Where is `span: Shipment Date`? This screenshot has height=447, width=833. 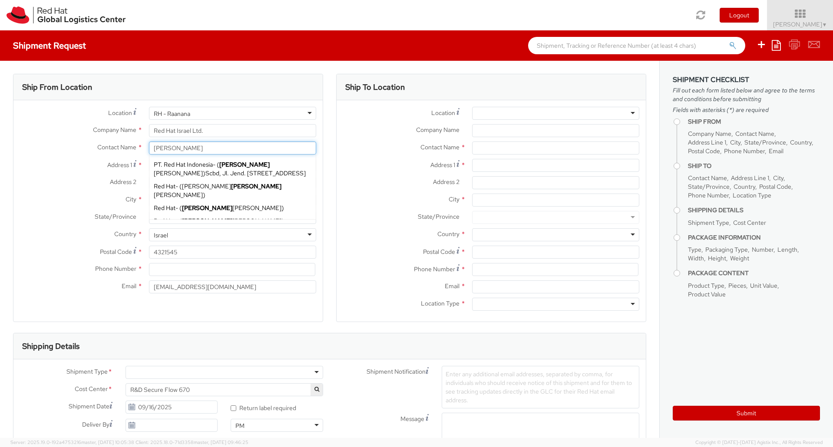
span: Shipment Date is located at coordinates (89, 406).